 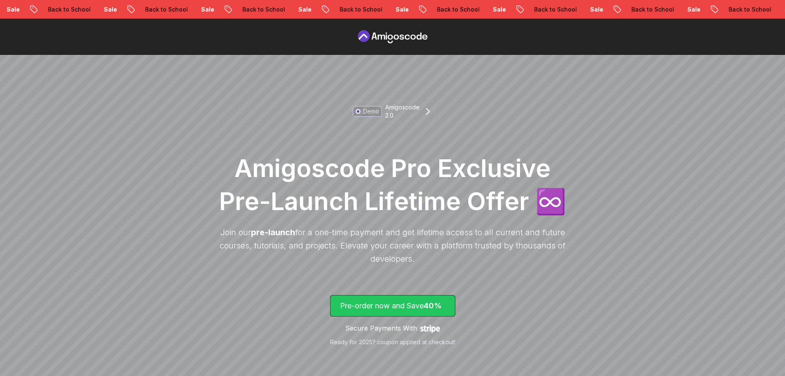 What do you see at coordinates (393, 306) in the screenshot?
I see `p: Pre-order now and Save` at bounding box center [393, 306].